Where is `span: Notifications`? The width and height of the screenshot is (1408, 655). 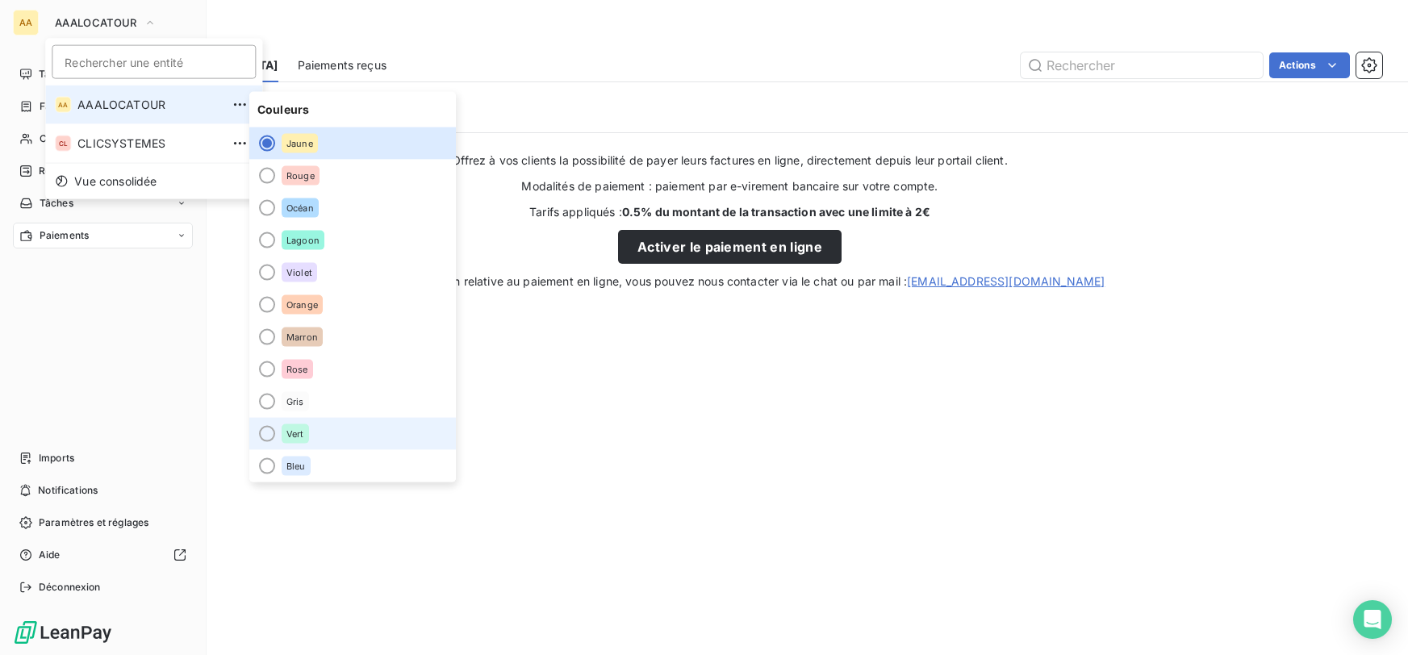
span: Notifications is located at coordinates (68, 490).